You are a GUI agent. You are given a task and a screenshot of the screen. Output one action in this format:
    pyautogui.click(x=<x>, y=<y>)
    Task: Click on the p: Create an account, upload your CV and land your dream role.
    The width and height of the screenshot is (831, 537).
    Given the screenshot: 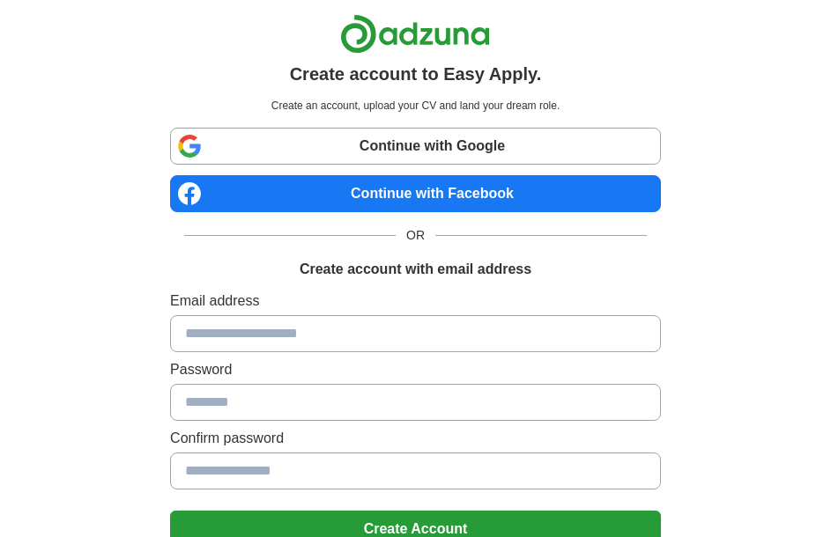 What is the action you would take?
    pyautogui.click(x=415, y=106)
    